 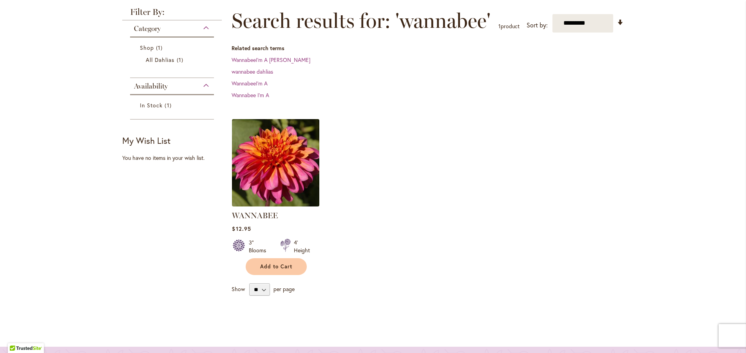 I want to click on strong: Filter By:, so click(x=172, y=14).